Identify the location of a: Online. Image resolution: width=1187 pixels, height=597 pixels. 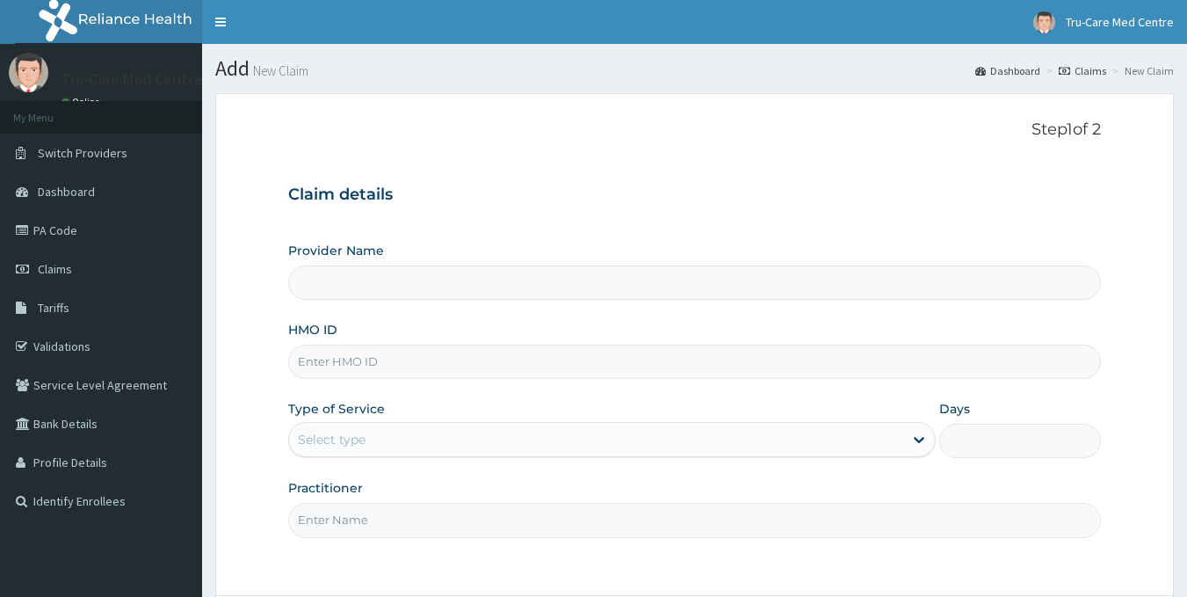
(83, 102).